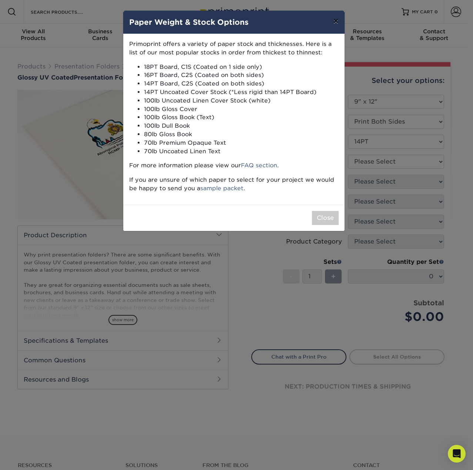 The height and width of the screenshot is (470, 473). Describe the element at coordinates (259, 165) in the screenshot. I see `a: FAQ section` at that location.